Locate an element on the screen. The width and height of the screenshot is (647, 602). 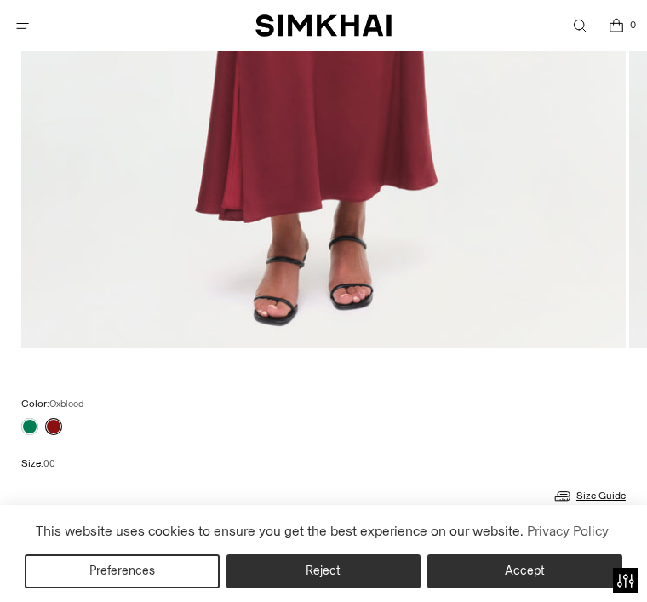
label: Size: is located at coordinates (38, 463).